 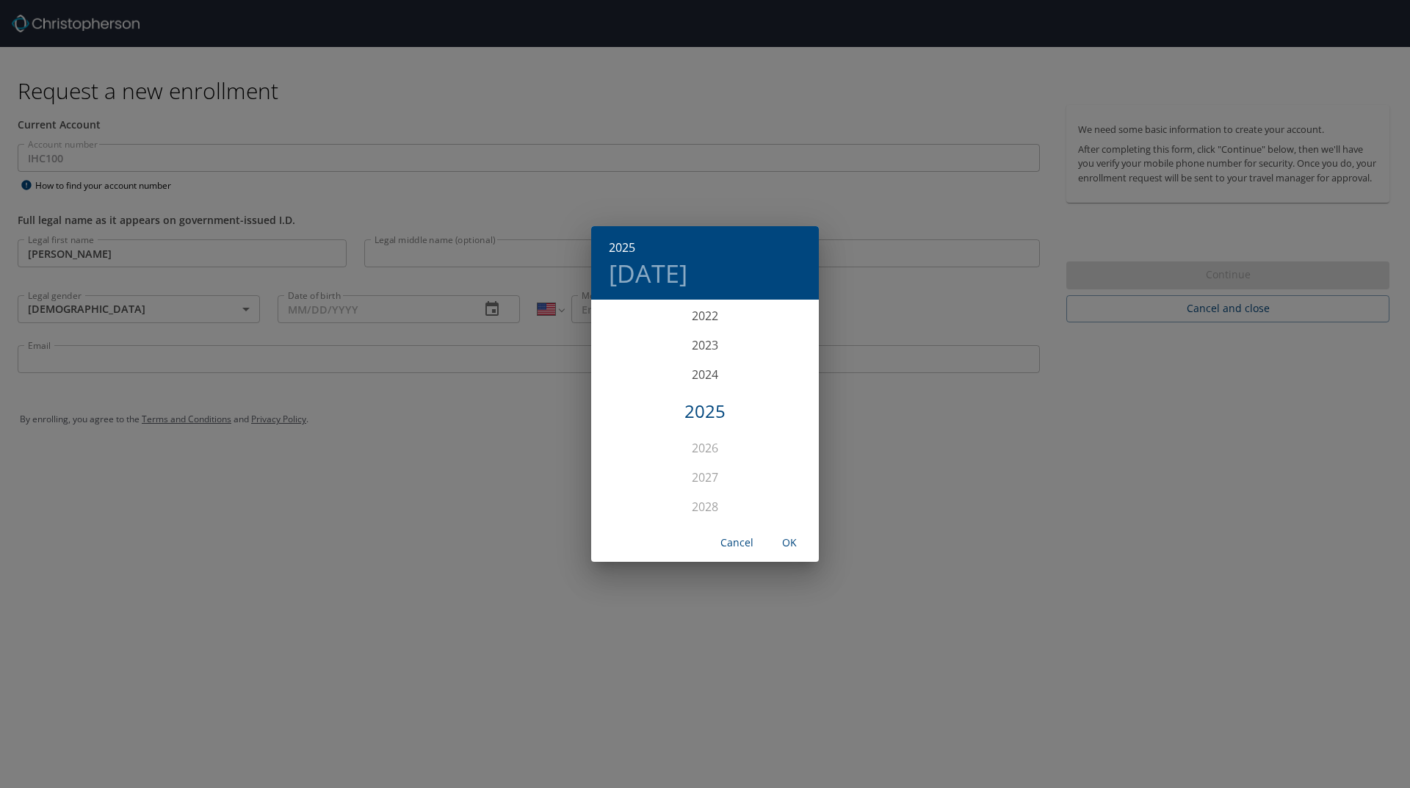 I want to click on button: 2025, so click(x=622, y=247).